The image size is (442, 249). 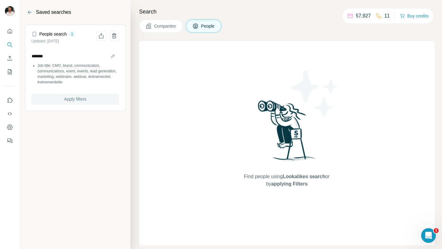 What do you see at coordinates (315, 93) in the screenshot?
I see `img: Surfe Illustration - Stars` at bounding box center [315, 93].